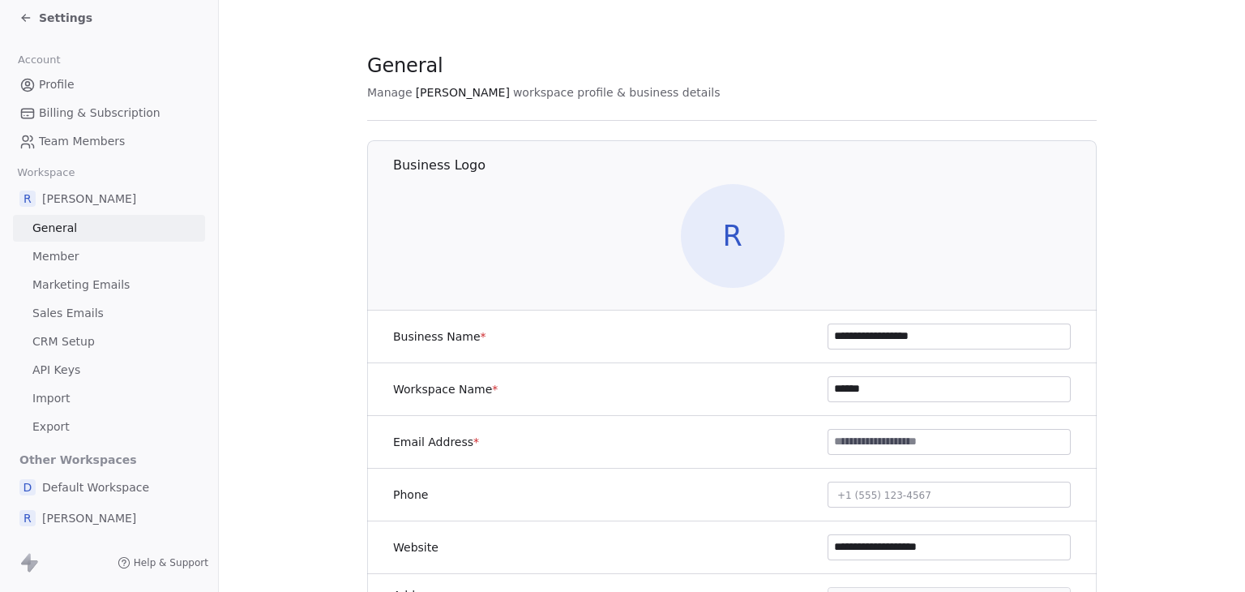 The height and width of the screenshot is (592, 1245). What do you see at coordinates (109, 256) in the screenshot?
I see `a: Member` at bounding box center [109, 256].